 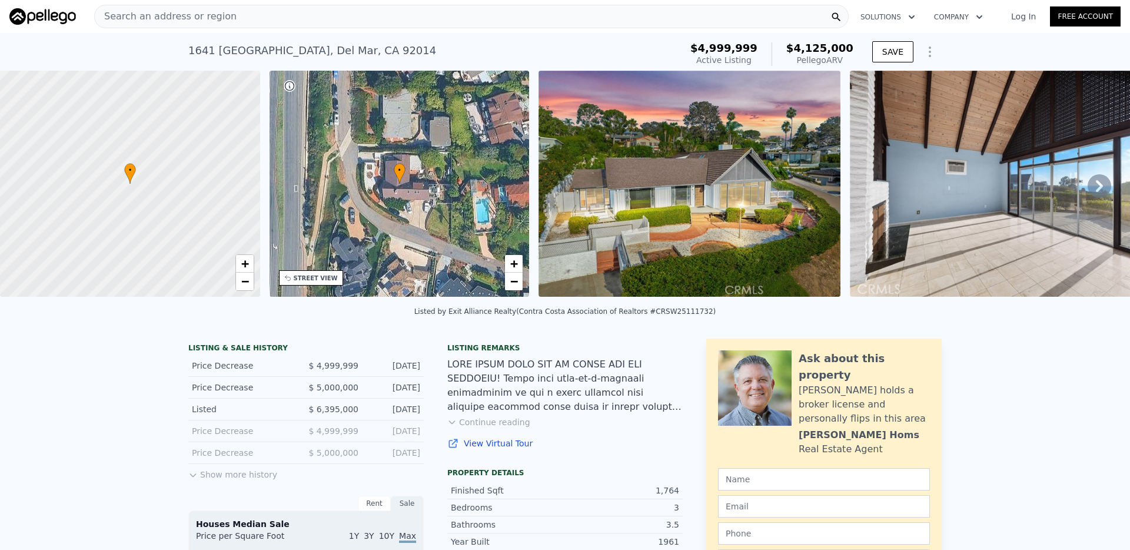 I want to click on input: Email, so click(x=824, y=506).